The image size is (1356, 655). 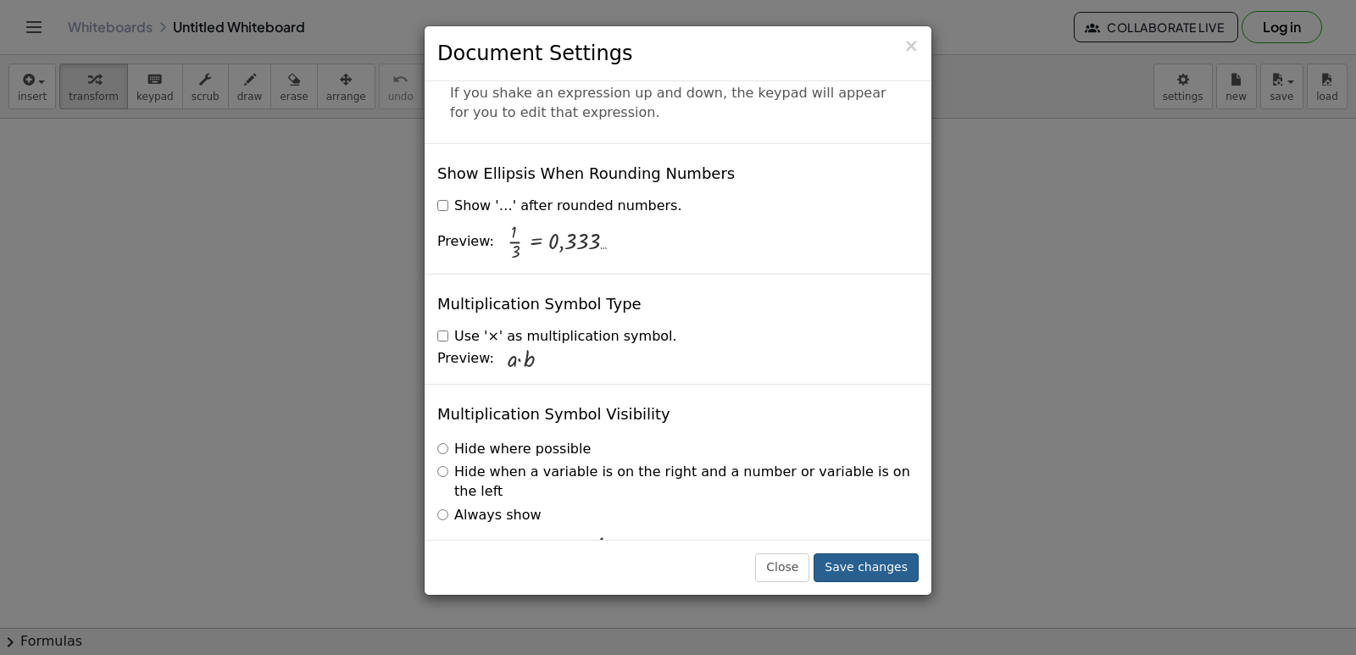 What do you see at coordinates (554, 415) in the screenshot?
I see `h4: Multiplication Symbol Visibility` at bounding box center [554, 415].